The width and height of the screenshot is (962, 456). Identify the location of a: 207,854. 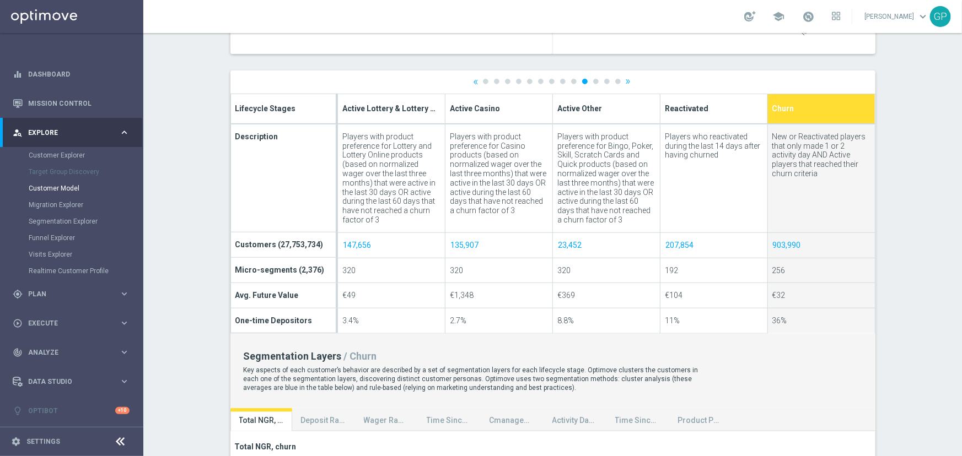
(679, 245).